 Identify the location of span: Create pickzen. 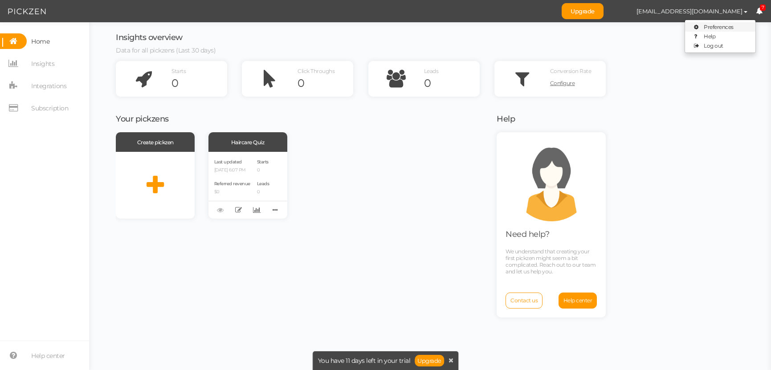
(155, 142).